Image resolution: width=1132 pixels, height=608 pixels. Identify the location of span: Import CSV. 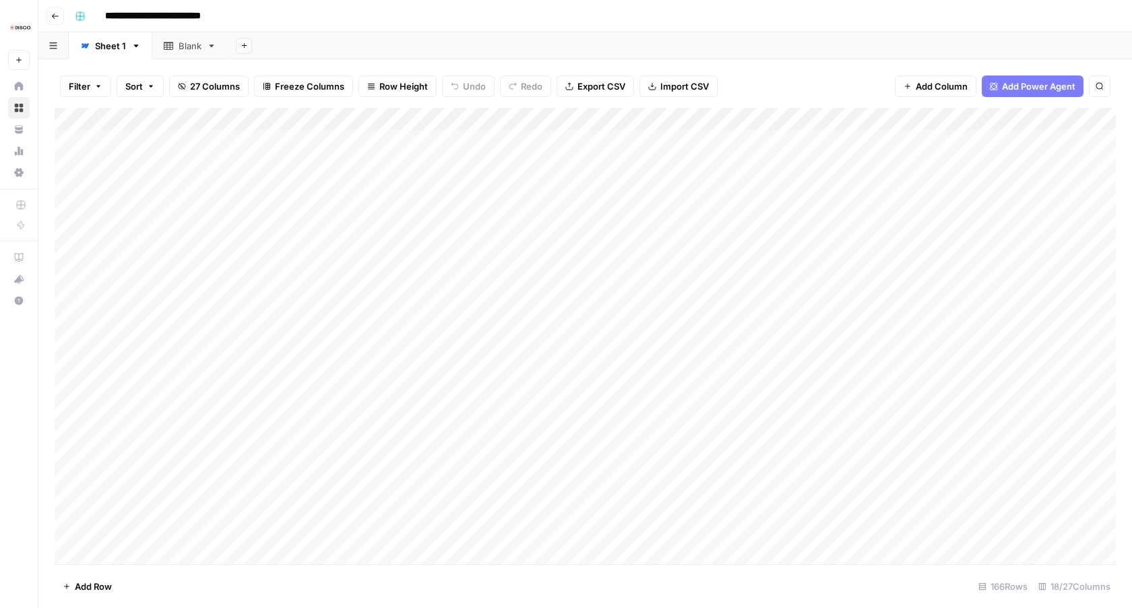
(685, 86).